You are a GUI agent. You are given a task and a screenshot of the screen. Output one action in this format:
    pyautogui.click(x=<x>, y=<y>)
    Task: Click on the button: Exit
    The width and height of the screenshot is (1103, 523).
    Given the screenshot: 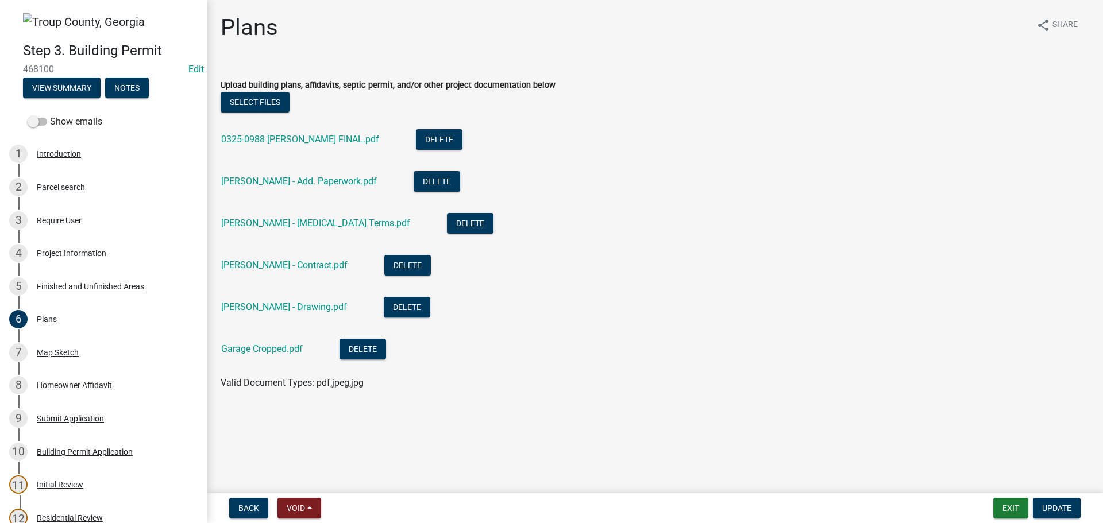 What is the action you would take?
    pyautogui.click(x=1011, y=508)
    